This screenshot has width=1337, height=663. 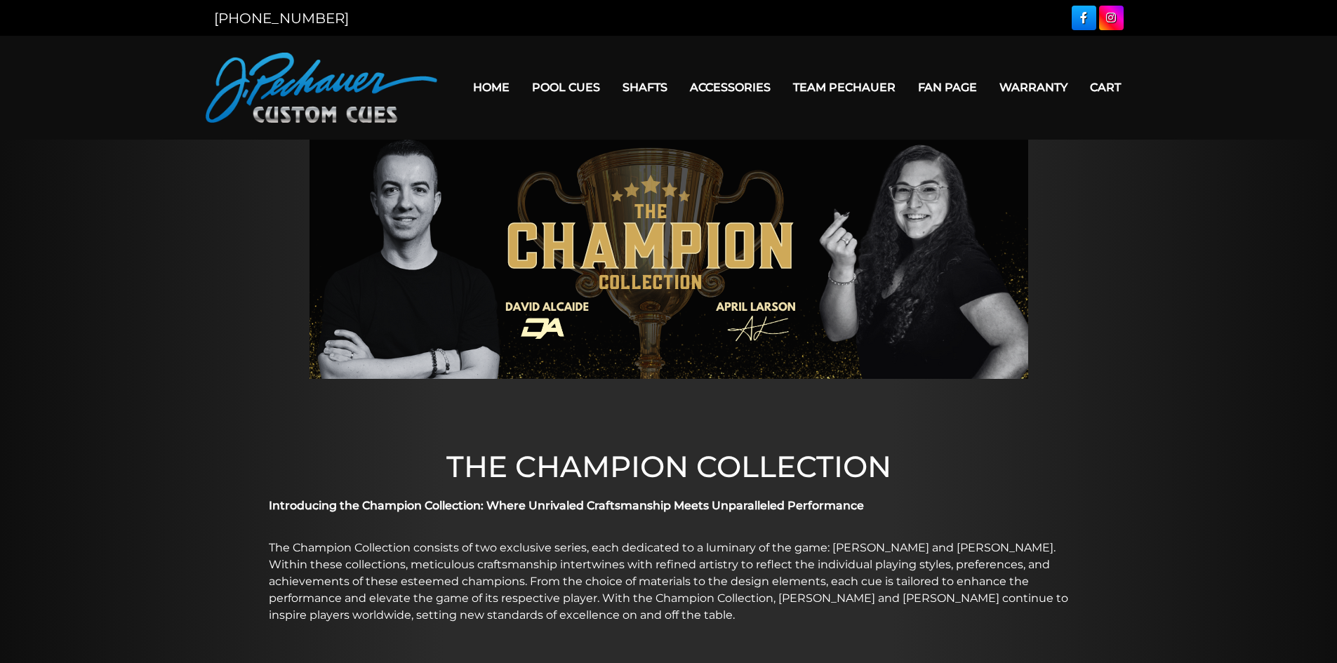 What do you see at coordinates (566, 87) in the screenshot?
I see `a: Pool Cues` at bounding box center [566, 87].